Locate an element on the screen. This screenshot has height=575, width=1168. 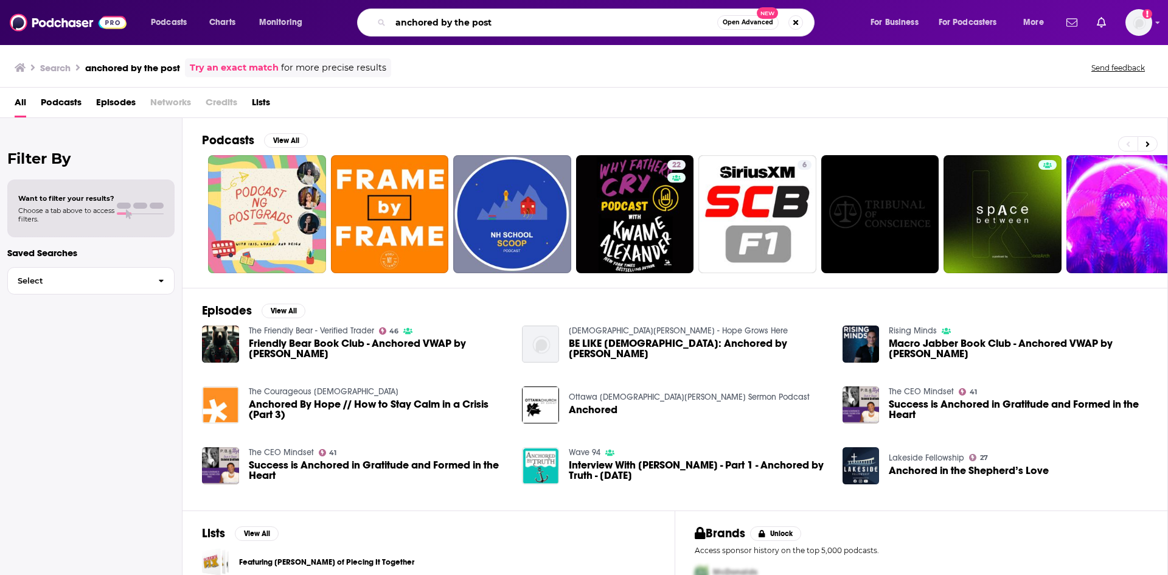
img: Anchored By Hope // How to Stay Calm in a Crisis (Part 3) is located at coordinates (220, 404).